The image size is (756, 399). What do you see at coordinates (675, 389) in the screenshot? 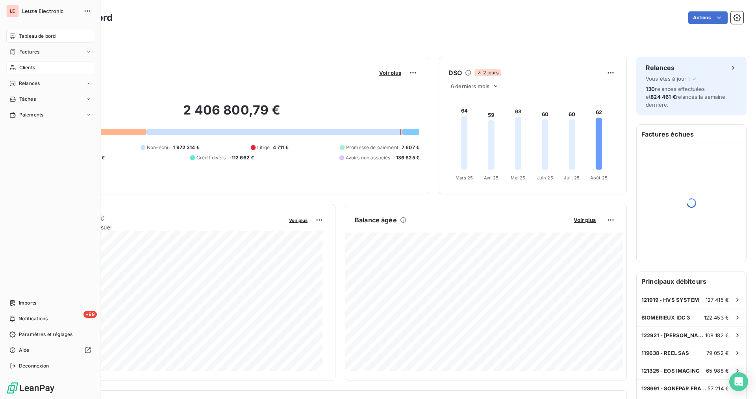
I see `span: 128691 - SONEPAR FRANCE DISTRIBUTION Pl` at bounding box center [675, 389].